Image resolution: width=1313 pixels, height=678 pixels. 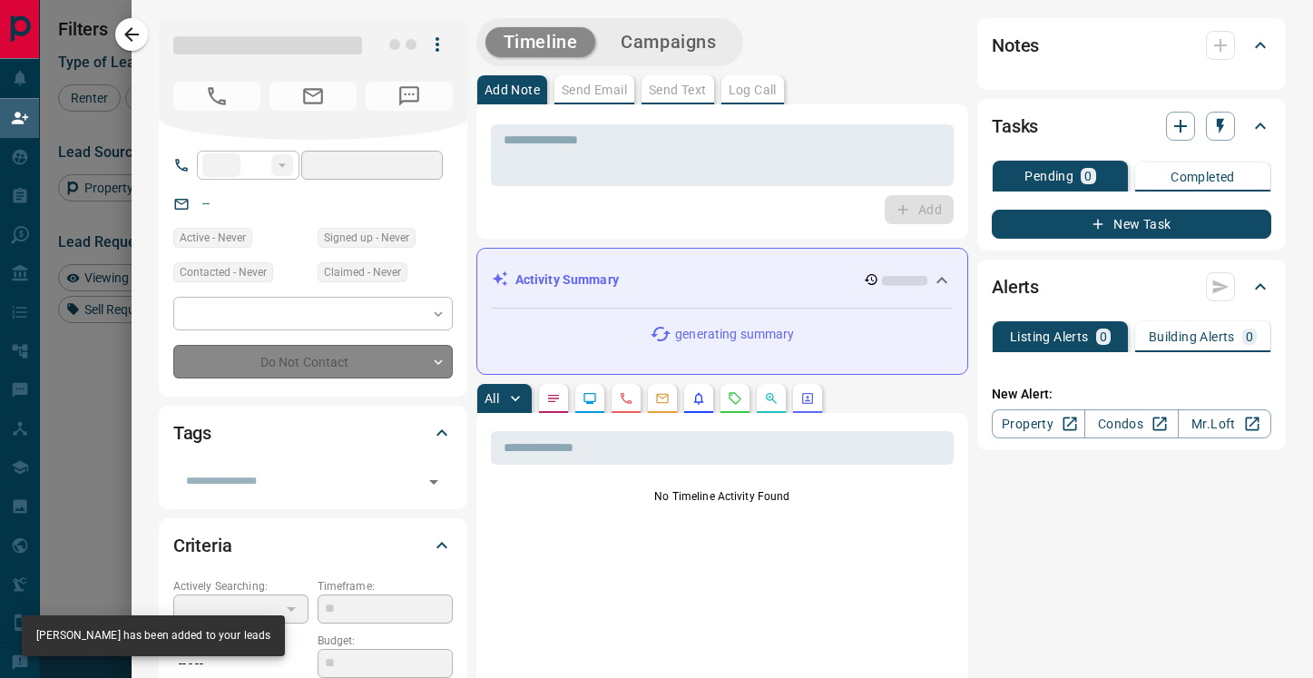 I want to click on div: Notes, so click(x=1132, y=45).